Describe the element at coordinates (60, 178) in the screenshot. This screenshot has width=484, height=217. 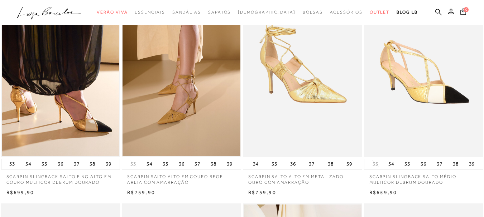
I see `p: SCARPIN SLINGBACK SALTO FINO ALTO EM COURO MULTICOR DEBRUM DOURADO` at that location.